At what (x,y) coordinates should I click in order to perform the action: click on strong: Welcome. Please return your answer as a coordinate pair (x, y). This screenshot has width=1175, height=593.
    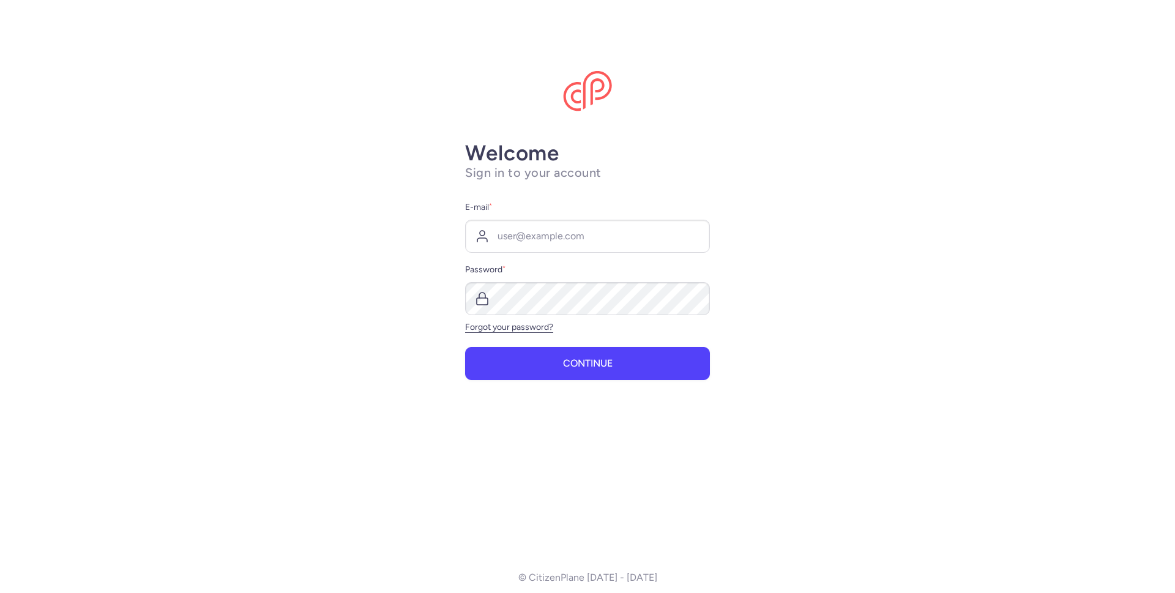
    Looking at the image, I should click on (512, 153).